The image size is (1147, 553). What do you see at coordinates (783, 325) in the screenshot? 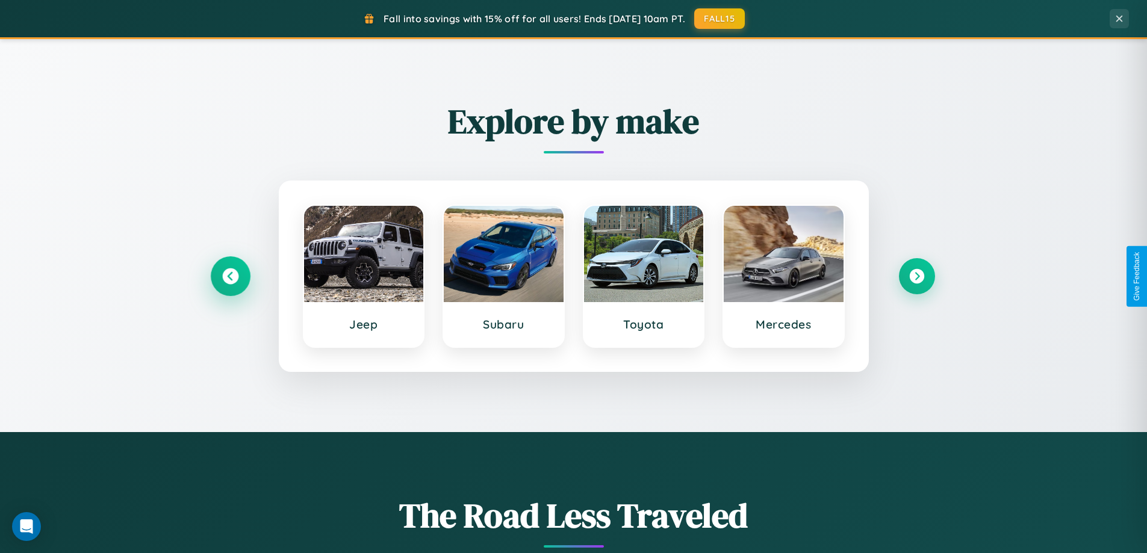
I see `h3: Mercedes` at bounding box center [783, 325].